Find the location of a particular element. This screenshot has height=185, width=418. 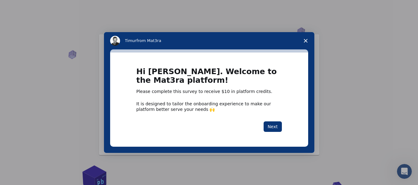

span: from Mat3ra is located at coordinates (149, 40).